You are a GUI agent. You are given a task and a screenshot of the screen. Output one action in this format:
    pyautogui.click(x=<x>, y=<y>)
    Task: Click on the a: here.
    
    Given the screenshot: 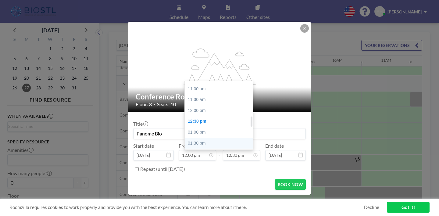 What is the action you would take?
    pyautogui.click(x=241, y=207)
    